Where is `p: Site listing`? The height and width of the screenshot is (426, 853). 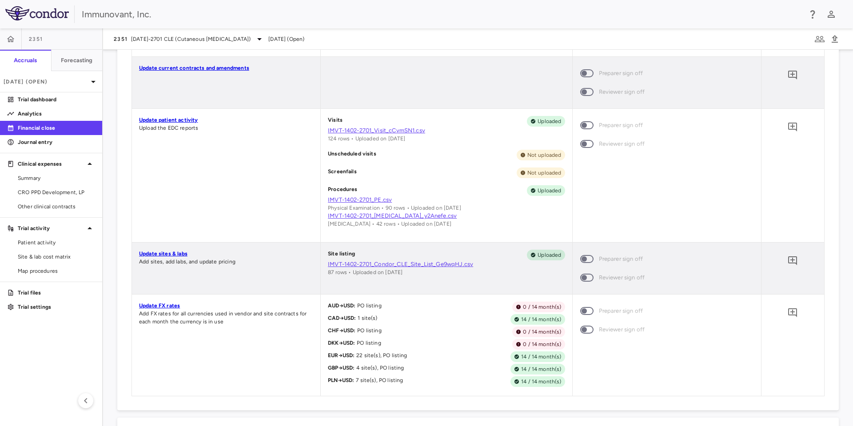
p: Site listing is located at coordinates (341, 255).